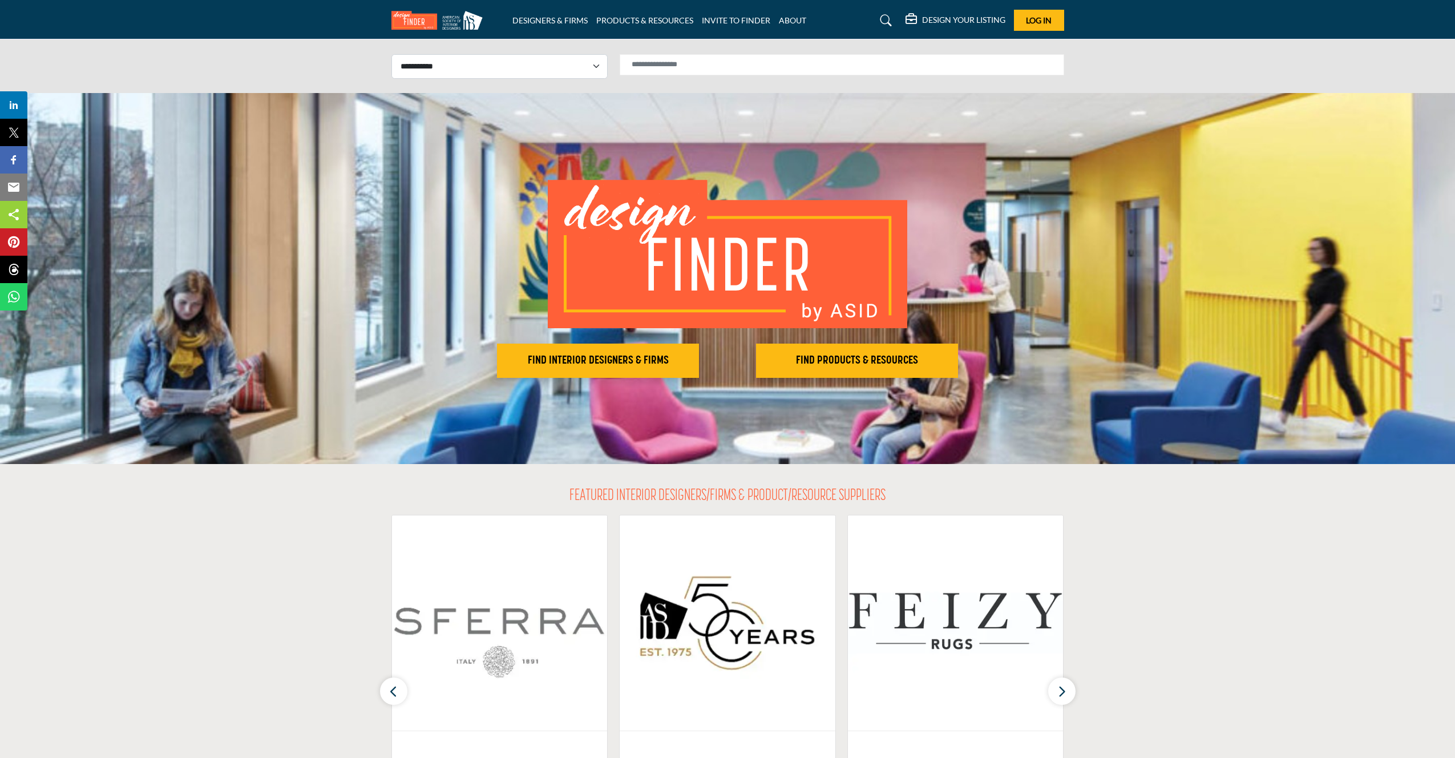 The height and width of the screenshot is (758, 1455). I want to click on a: INVITE TO FINDER, so click(736, 20).